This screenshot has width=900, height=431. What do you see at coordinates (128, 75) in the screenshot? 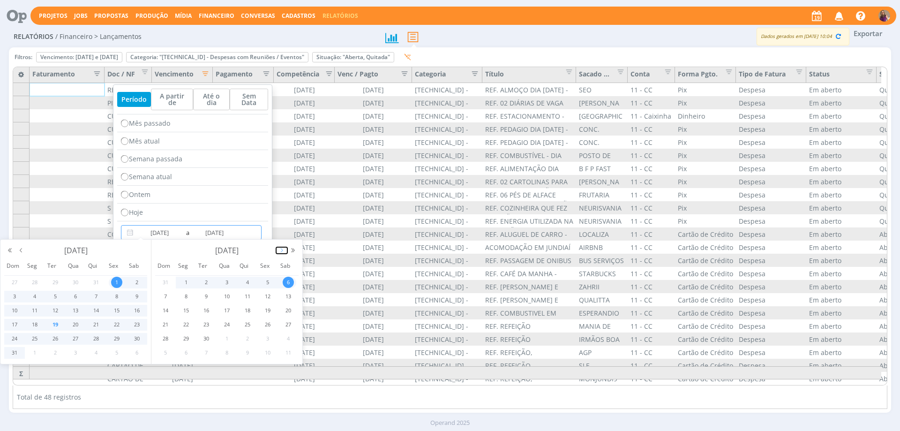
I see `div: Doc / NF` at bounding box center [128, 75].